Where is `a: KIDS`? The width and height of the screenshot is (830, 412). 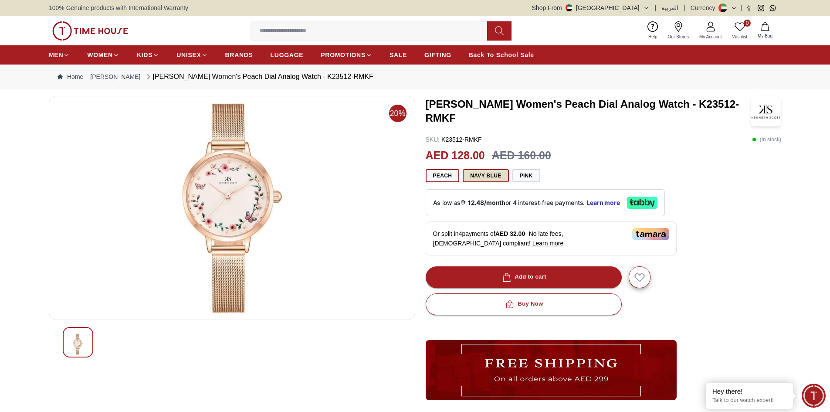 a: KIDS is located at coordinates (148, 55).